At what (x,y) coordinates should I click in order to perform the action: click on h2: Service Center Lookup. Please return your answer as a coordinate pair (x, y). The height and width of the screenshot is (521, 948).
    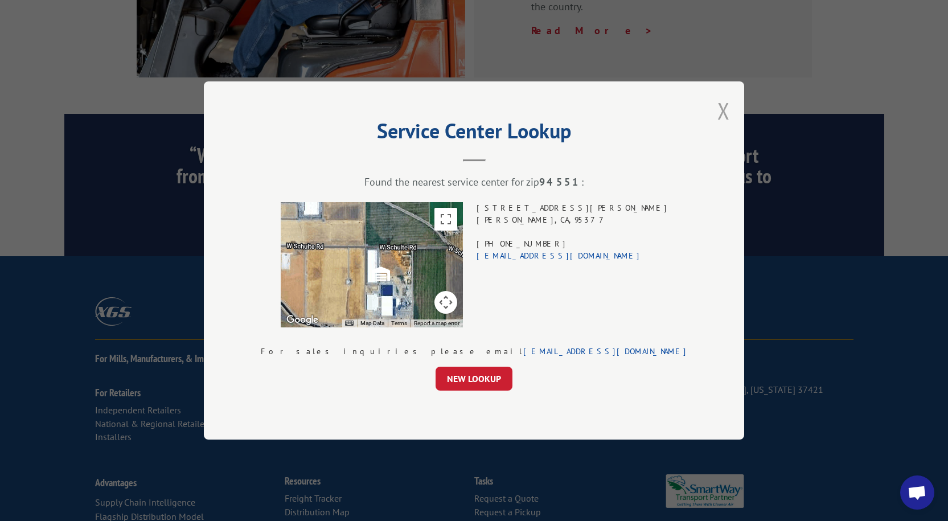
    Looking at the image, I should click on (474, 134).